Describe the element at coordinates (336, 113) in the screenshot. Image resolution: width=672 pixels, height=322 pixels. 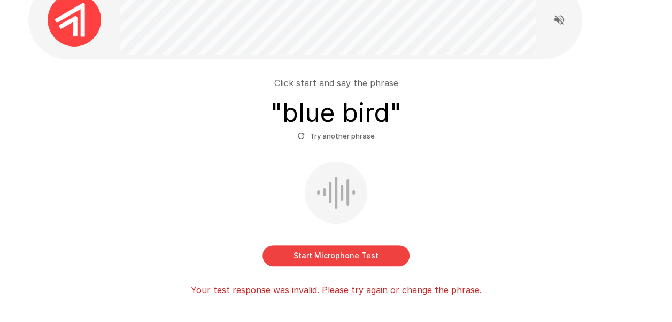
I see `h3: " blue bird "` at that location.